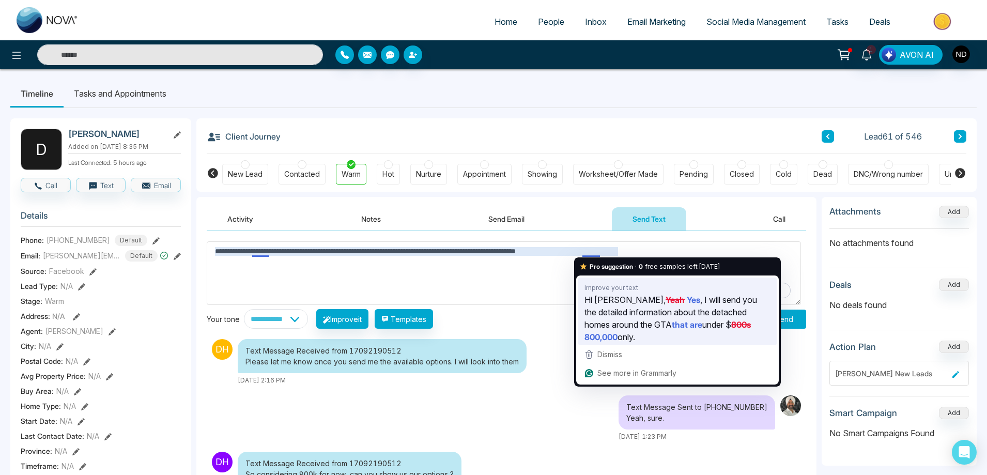 This screenshot has height=475, width=987. I want to click on h3: Details, so click(101, 218).